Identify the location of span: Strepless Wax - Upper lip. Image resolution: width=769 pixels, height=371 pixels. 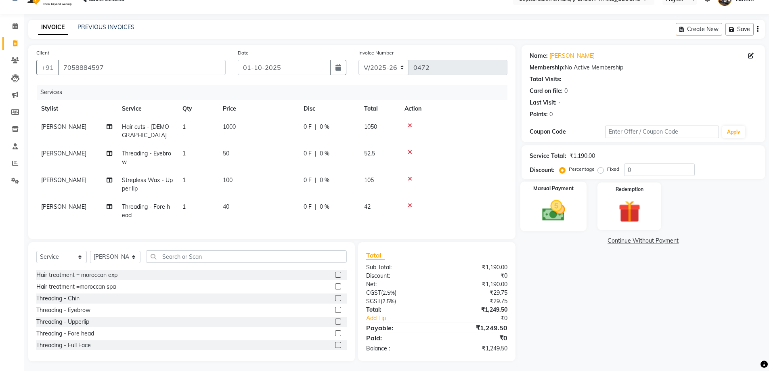
(147, 184).